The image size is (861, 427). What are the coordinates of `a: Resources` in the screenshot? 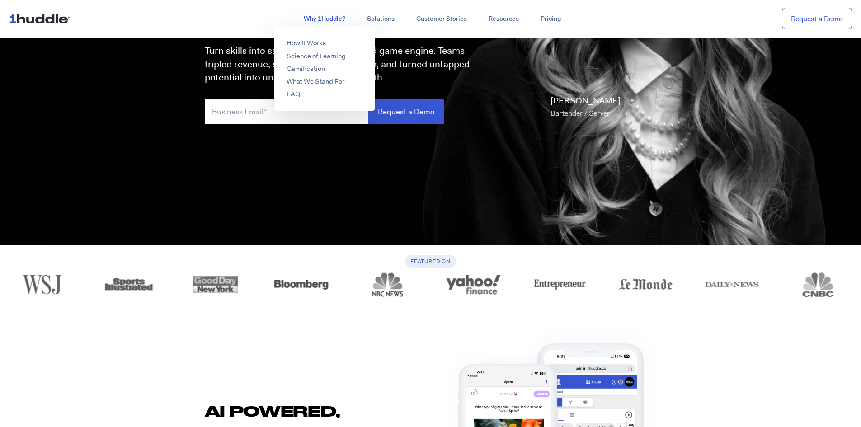 It's located at (503, 19).